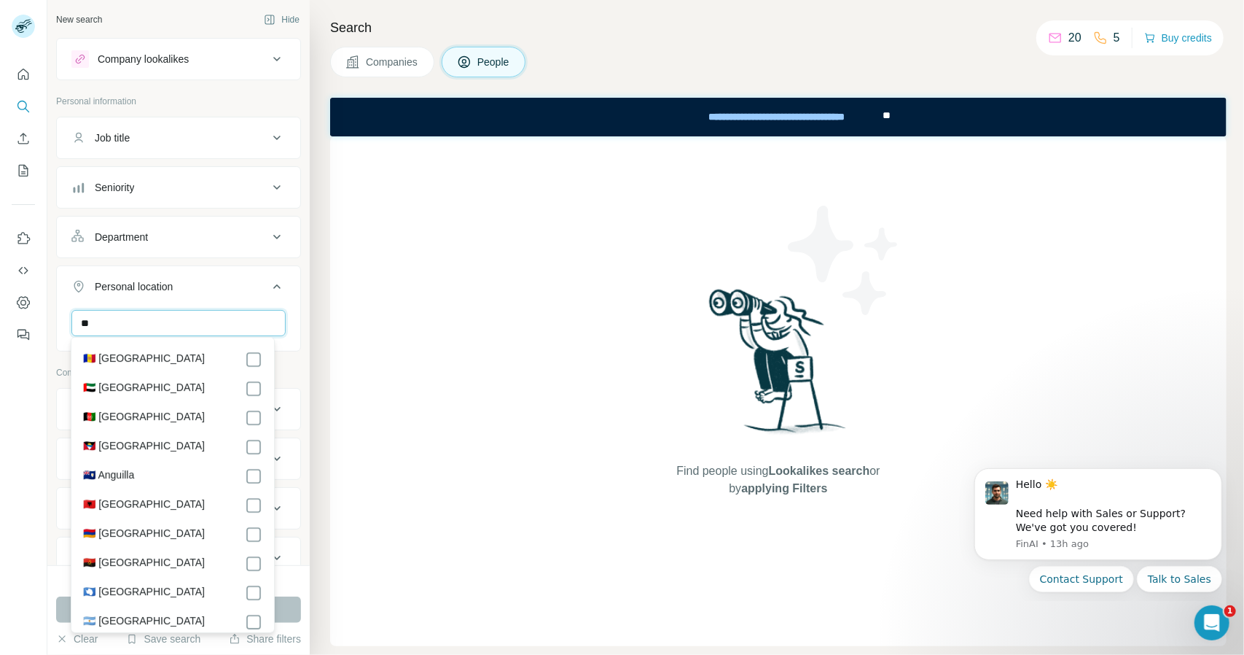 The image size is (1244, 655). What do you see at coordinates (146, 58) in the screenshot?
I see `div: message notification from FinAI, 13h ago. Hello ☀️ ​ Need help with Sales or Support? We've got y...` at bounding box center [146, 58].